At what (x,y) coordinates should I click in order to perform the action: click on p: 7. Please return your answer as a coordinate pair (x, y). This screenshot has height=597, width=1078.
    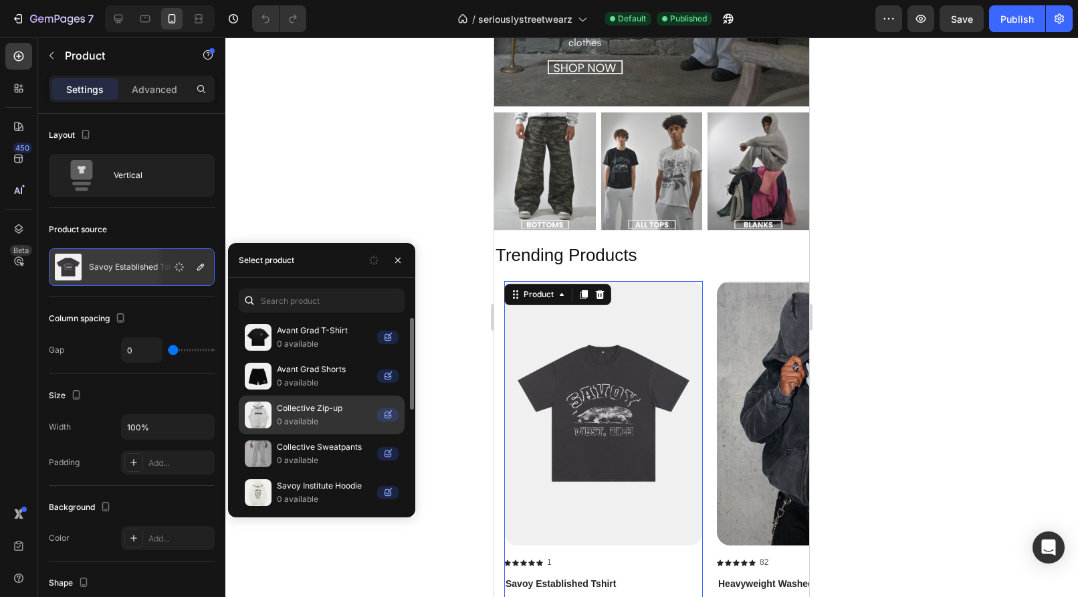
    Looking at the image, I should click on (90, 19).